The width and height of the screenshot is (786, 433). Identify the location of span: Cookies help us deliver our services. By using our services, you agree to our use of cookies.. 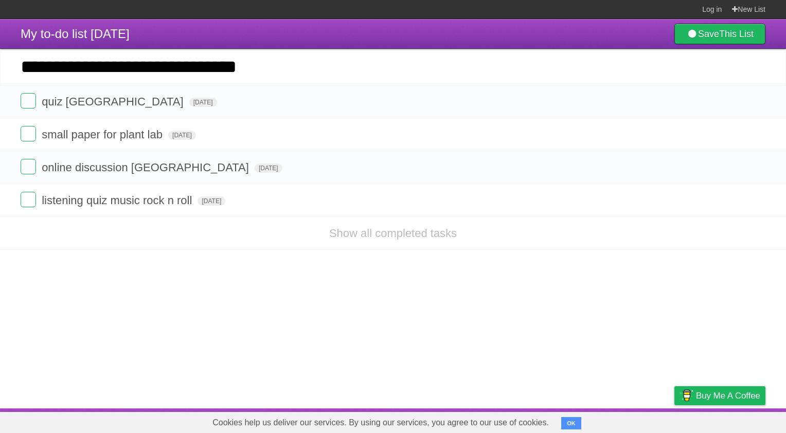
(380, 423).